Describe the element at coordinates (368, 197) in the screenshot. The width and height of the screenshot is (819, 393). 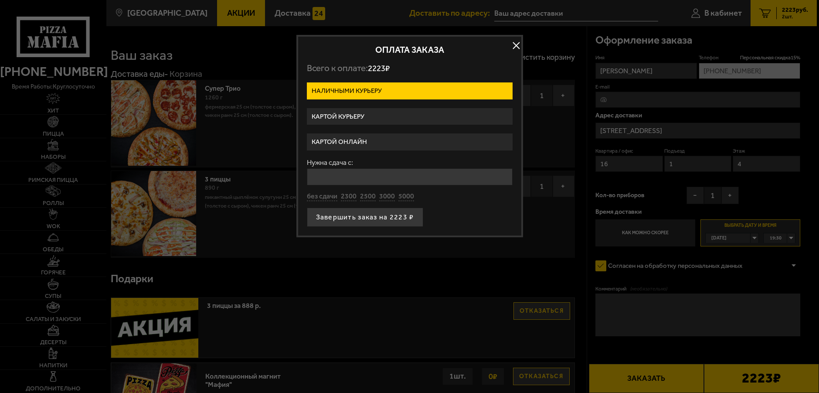
I see `button: 2500` at that location.